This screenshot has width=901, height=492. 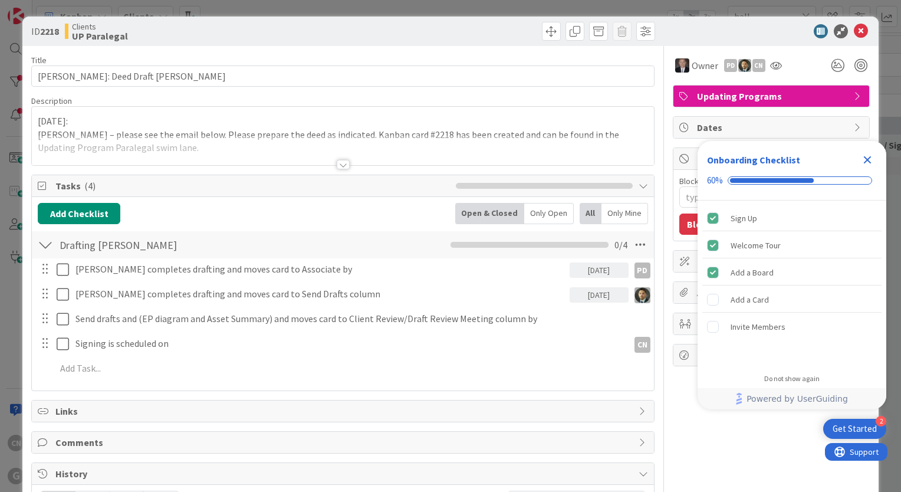 I want to click on span: ID, so click(x=45, y=31).